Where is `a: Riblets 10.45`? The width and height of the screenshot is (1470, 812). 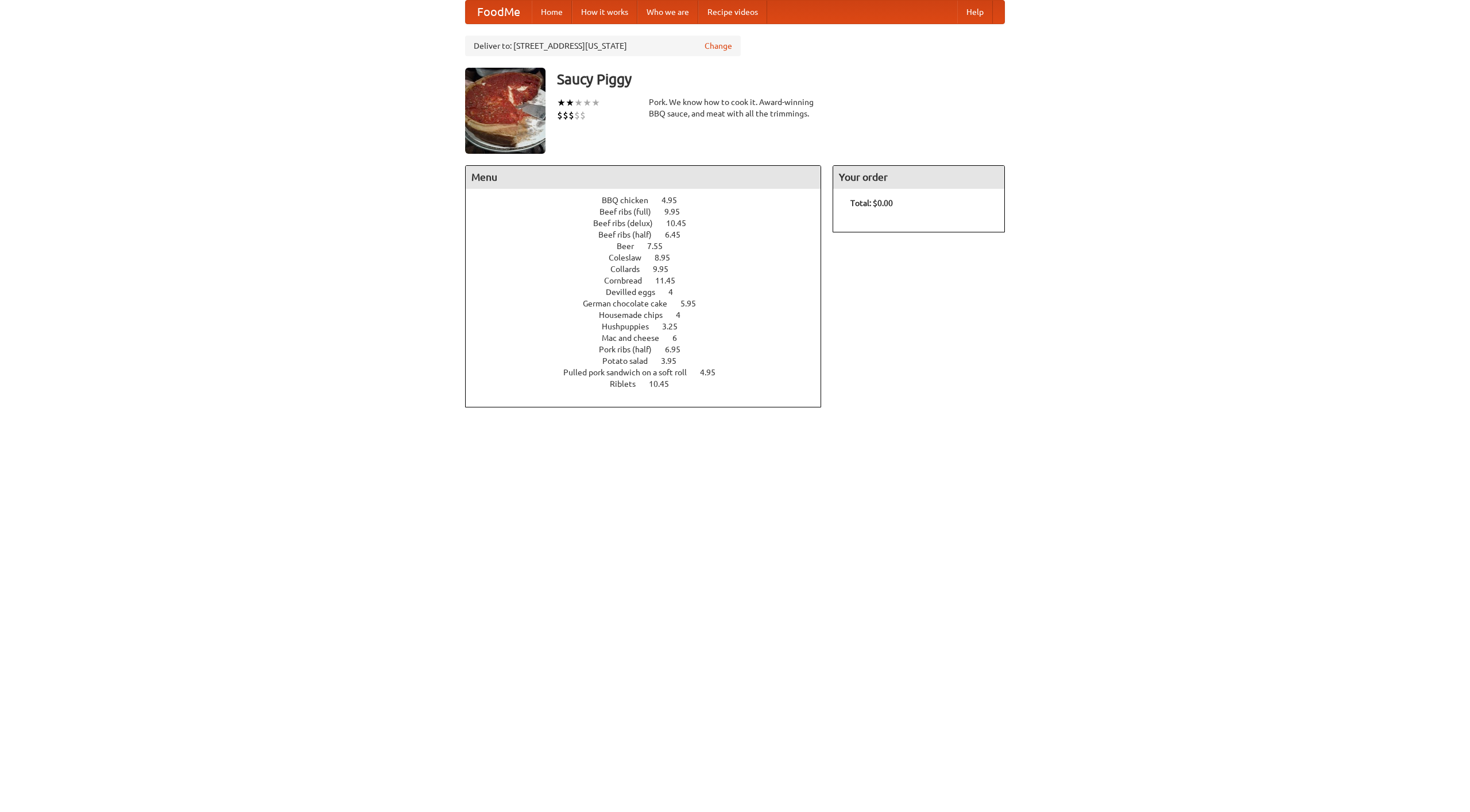 a: Riblets 10.45 is located at coordinates (650, 384).